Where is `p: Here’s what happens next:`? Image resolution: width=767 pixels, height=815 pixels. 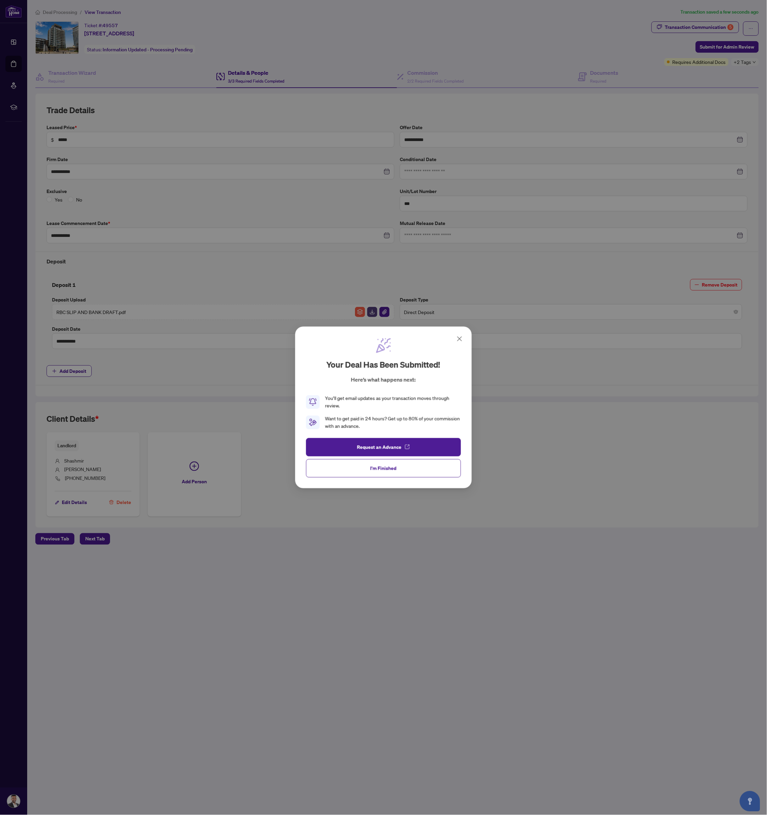
p: Here’s what happens next: is located at coordinates (384, 380).